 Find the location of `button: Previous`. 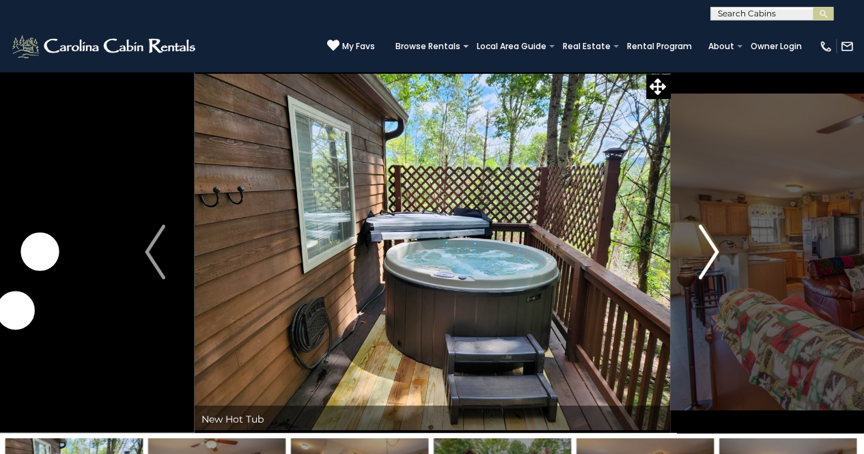

button: Previous is located at coordinates (155, 252).